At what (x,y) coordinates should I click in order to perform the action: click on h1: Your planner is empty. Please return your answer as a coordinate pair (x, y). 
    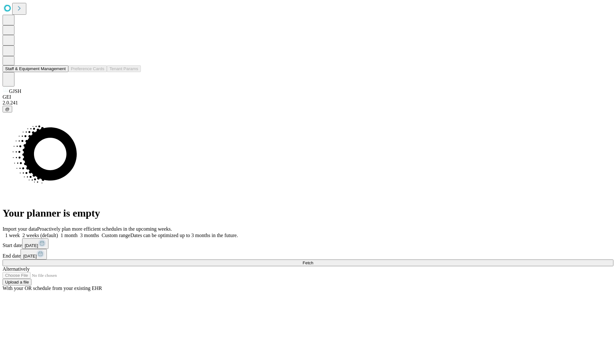
    Looking at the image, I should click on (308, 213).